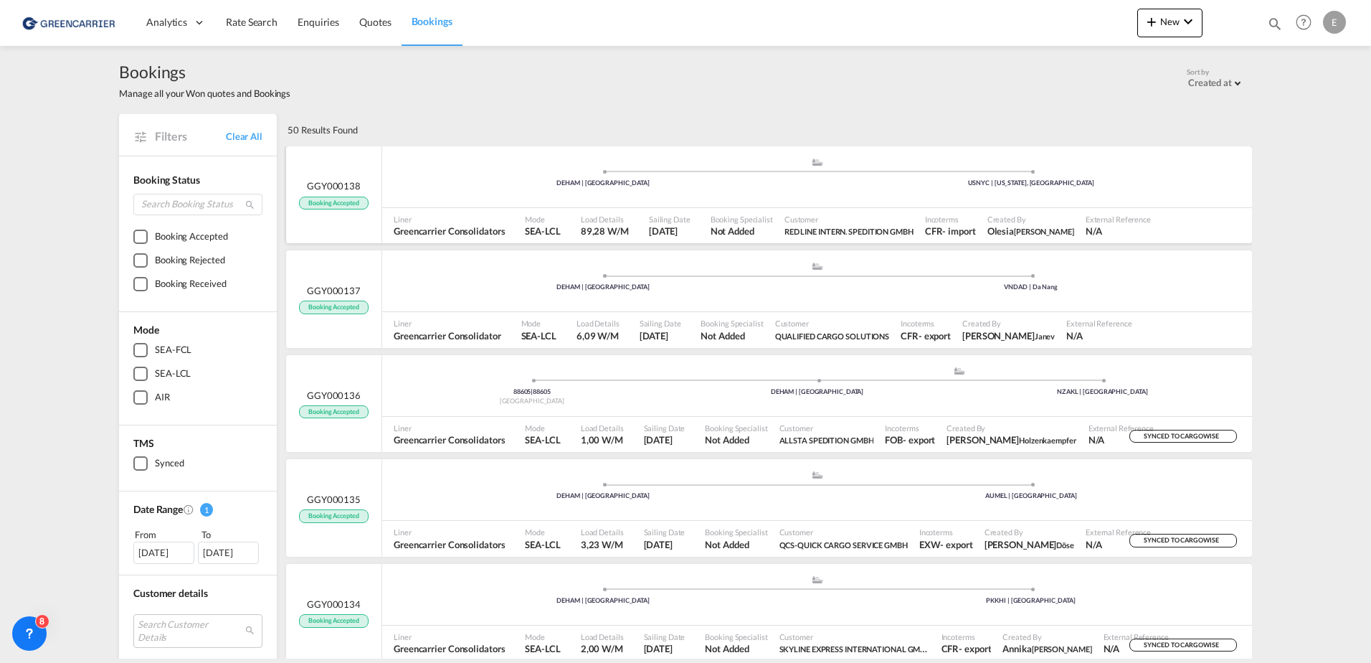 The image size is (1371, 663). What do you see at coordinates (334, 604) in the screenshot?
I see `span: GGY000134` at bounding box center [334, 604].